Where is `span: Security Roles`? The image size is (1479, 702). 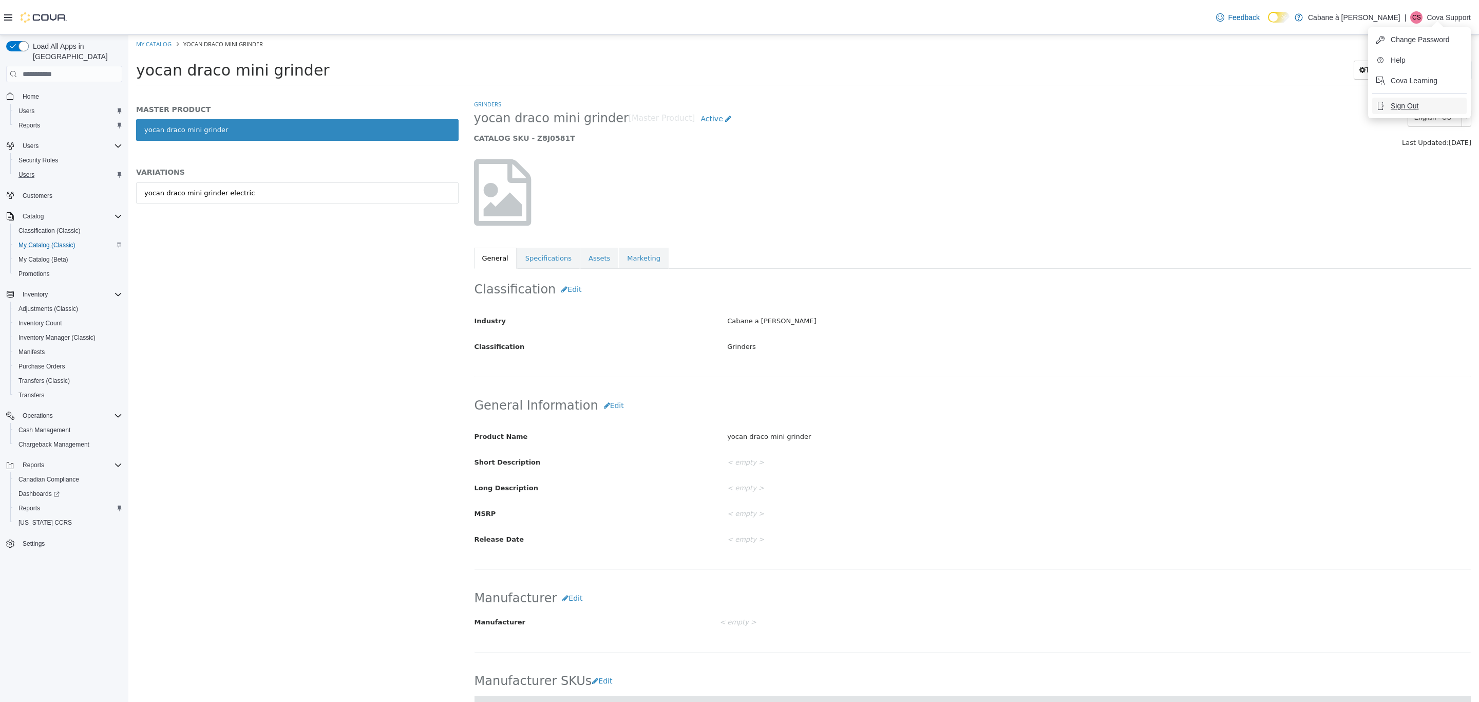 span: Security Roles is located at coordinates (38, 160).